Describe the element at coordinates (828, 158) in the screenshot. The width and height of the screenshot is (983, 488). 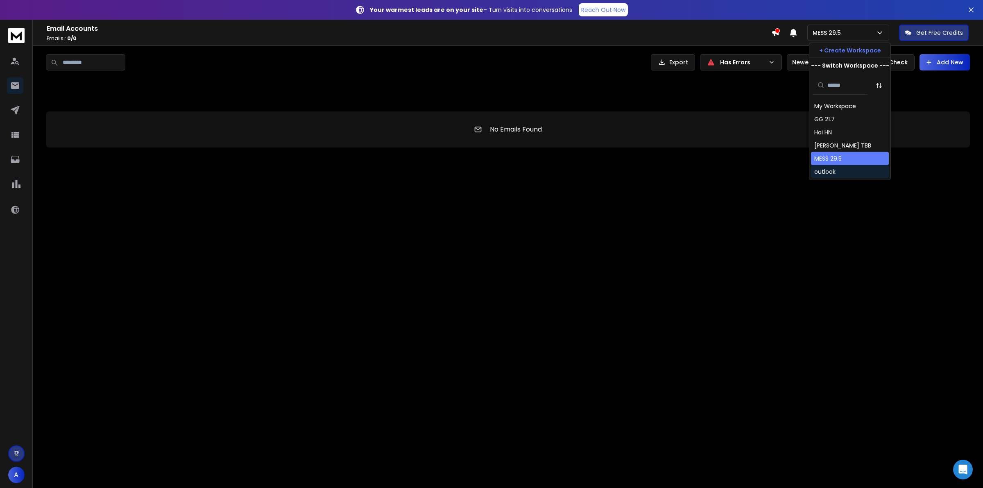
I see `div: MESS 29.5` at that location.